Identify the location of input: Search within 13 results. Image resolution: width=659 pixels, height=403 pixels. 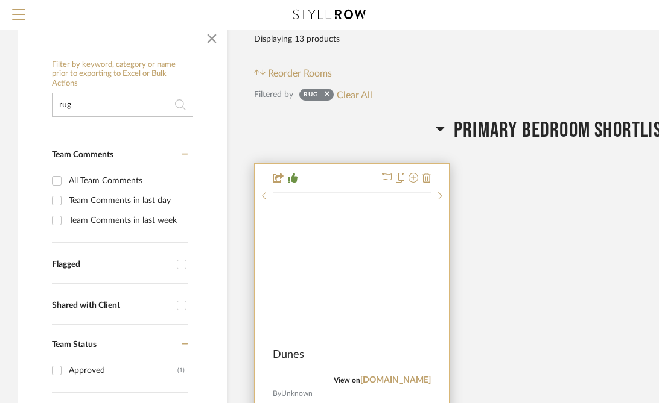
(122, 105).